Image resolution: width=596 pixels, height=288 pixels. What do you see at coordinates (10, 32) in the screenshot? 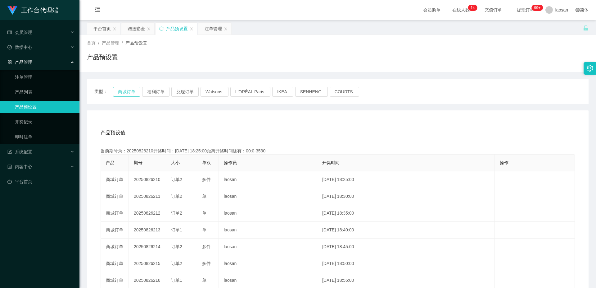
I see `i: 图标: table` at bounding box center [10, 32].